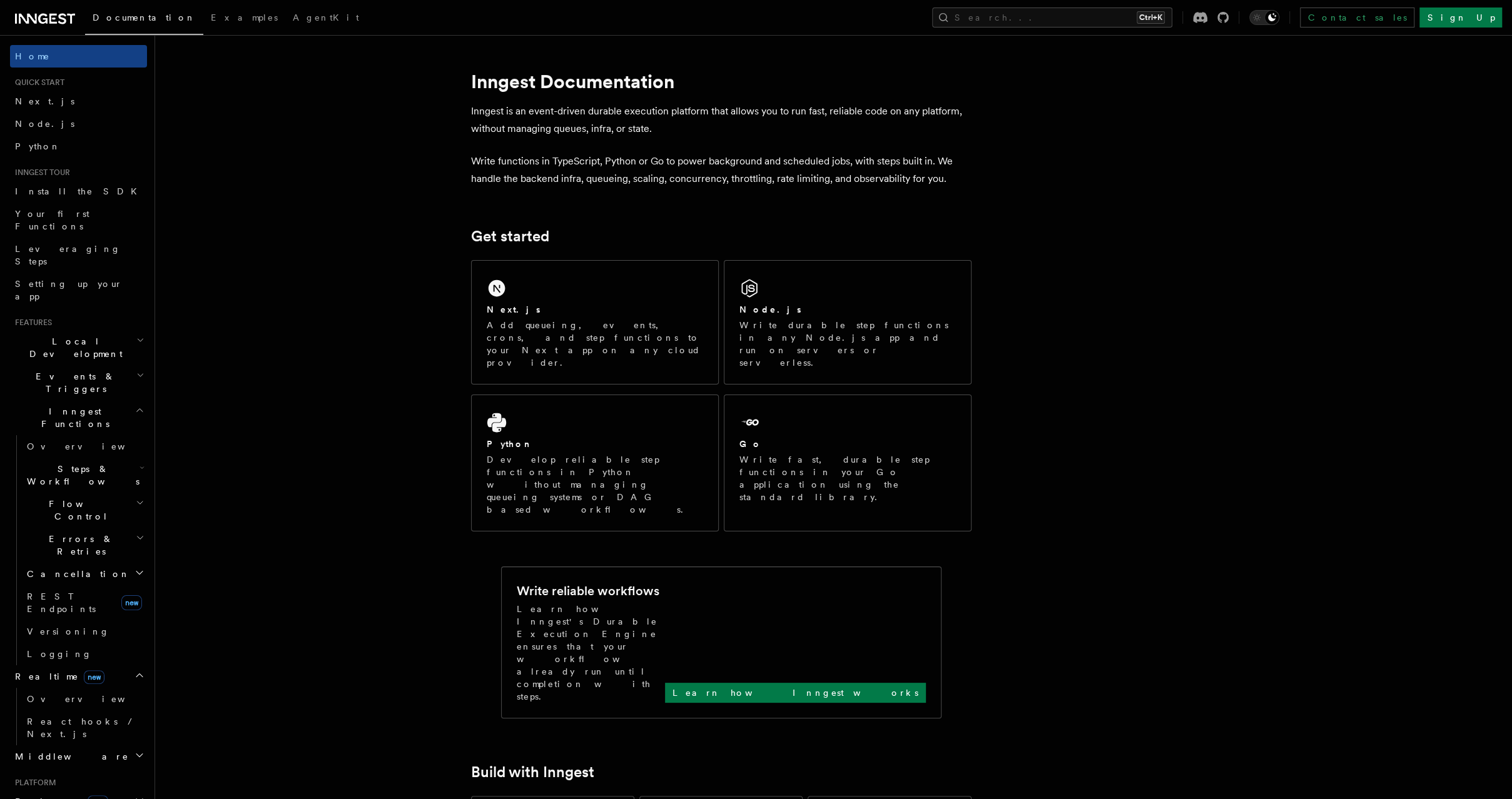 This screenshot has width=1512, height=799. I want to click on p: Inngest is an event-driven durable execution platform that allows you to run fast, reliable code ..., so click(722, 120).